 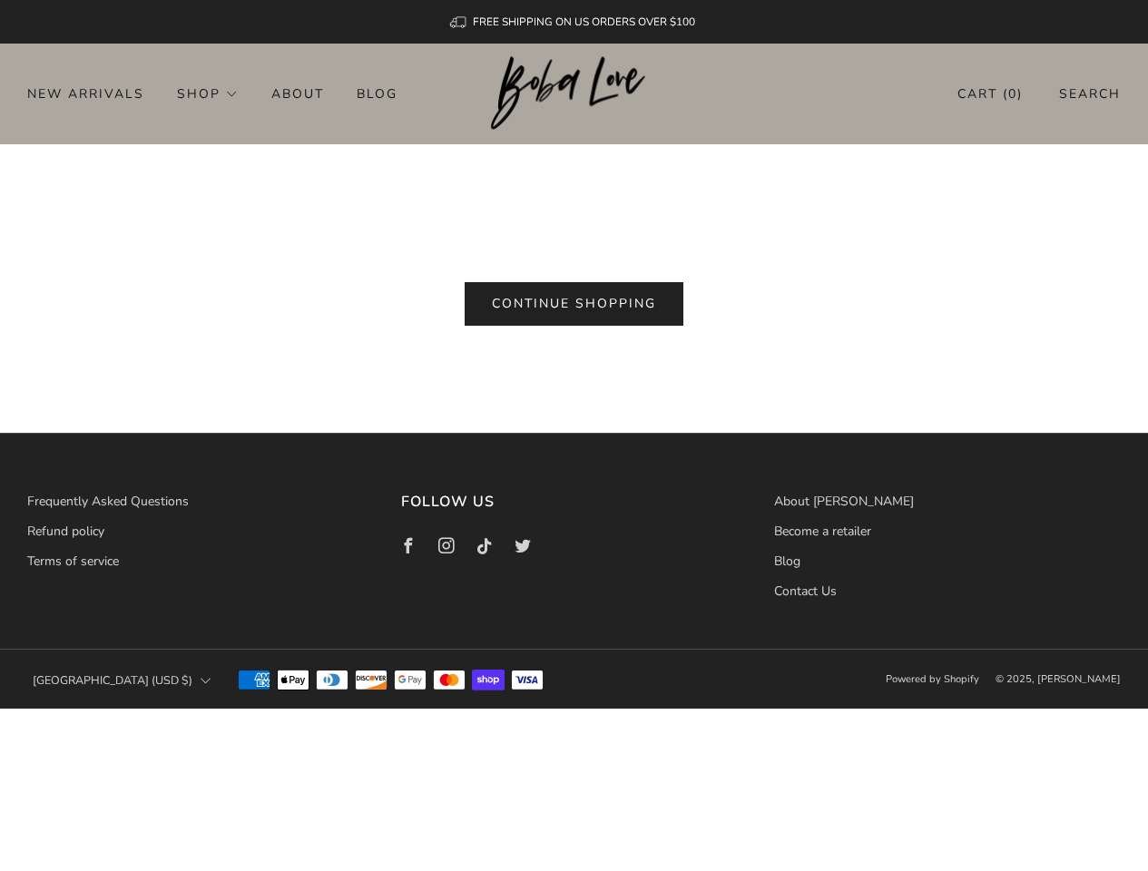 I want to click on a: Refund policy, so click(x=65, y=531).